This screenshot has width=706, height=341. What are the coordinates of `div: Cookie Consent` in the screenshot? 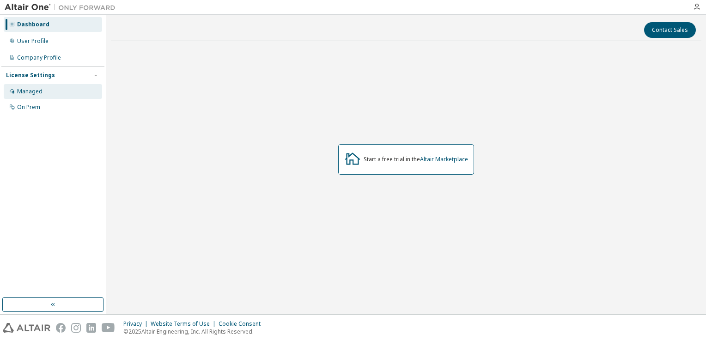 It's located at (242, 324).